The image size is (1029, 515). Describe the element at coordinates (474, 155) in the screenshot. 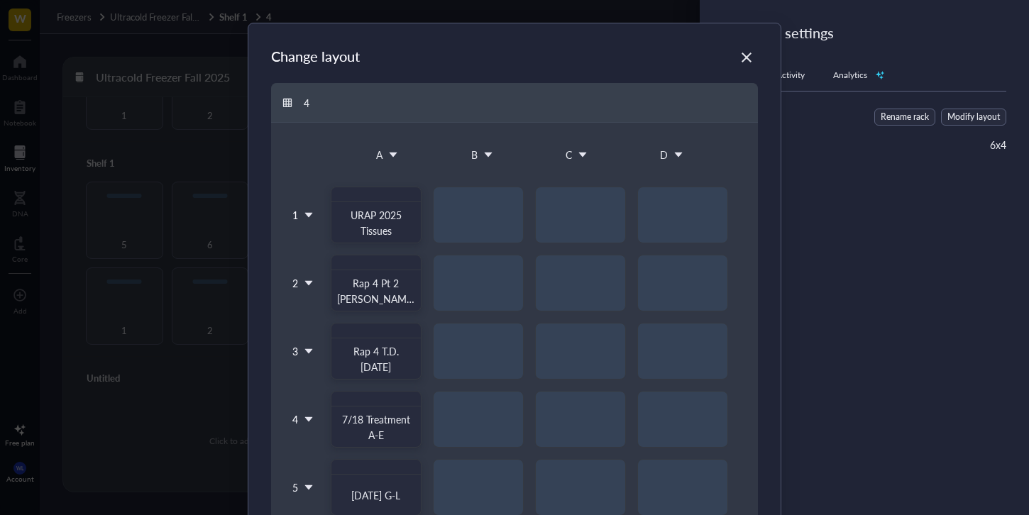

I see `div: B` at that location.